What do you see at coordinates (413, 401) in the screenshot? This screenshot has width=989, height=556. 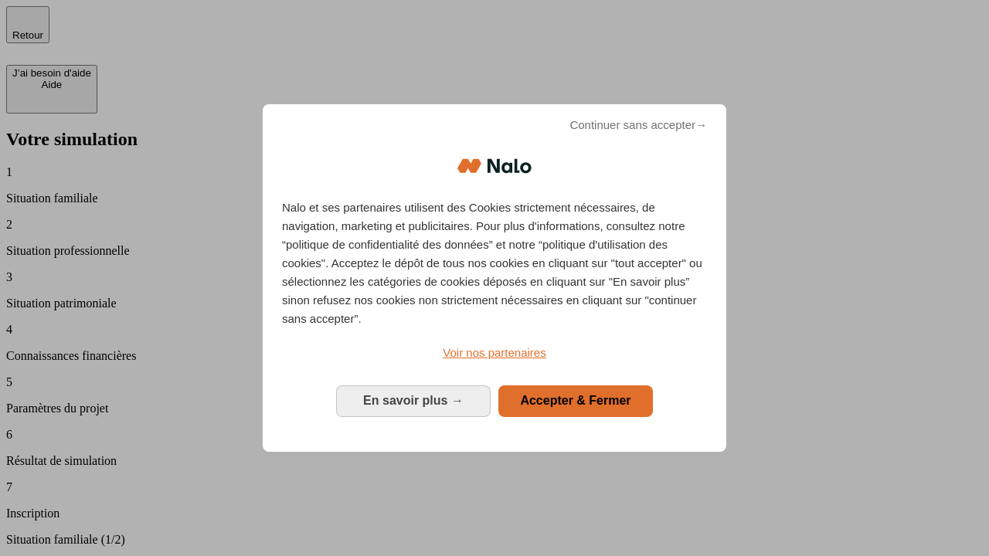 I see `button: En savoir plus: Configurer vos consentements` at bounding box center [413, 401].